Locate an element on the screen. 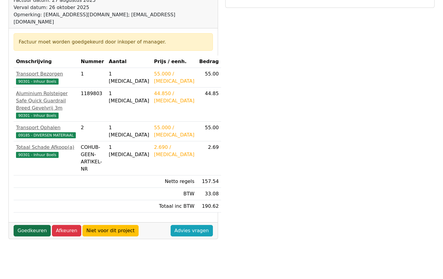 The height and width of the screenshot is (279, 443). td: 2.69 is located at coordinates (209, 158).